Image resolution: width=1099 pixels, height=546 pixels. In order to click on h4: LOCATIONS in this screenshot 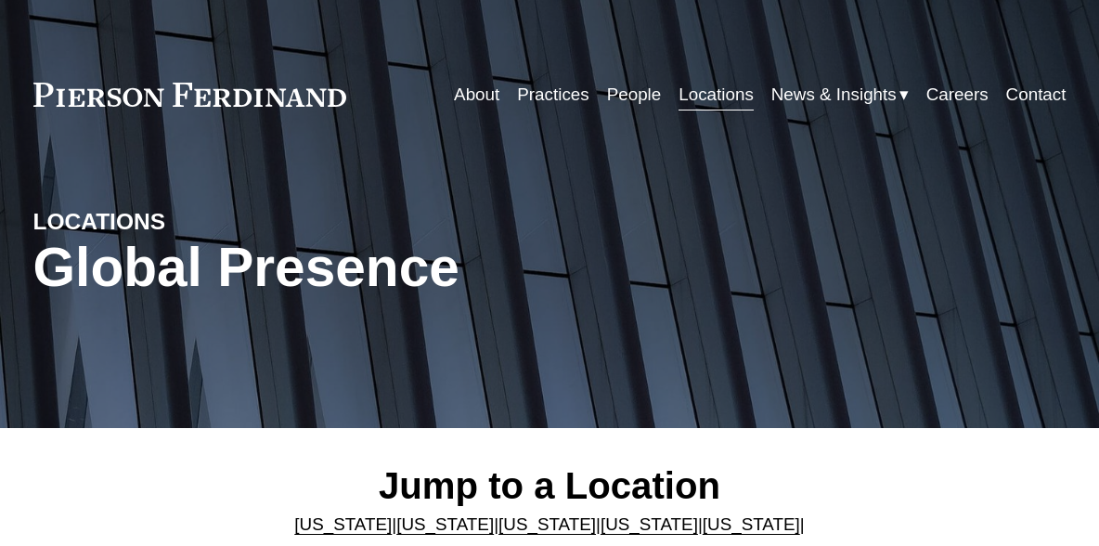, I will do `click(162, 221)`.